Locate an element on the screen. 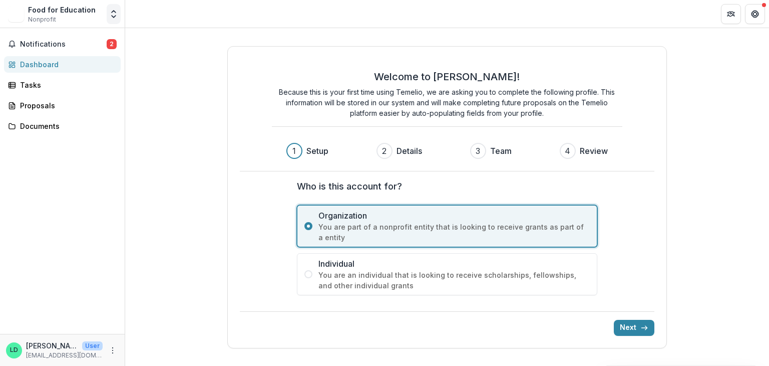  span: You are part of a nonprofit entity that is looking to receive grants as part of a entity is located at coordinates (454, 232).